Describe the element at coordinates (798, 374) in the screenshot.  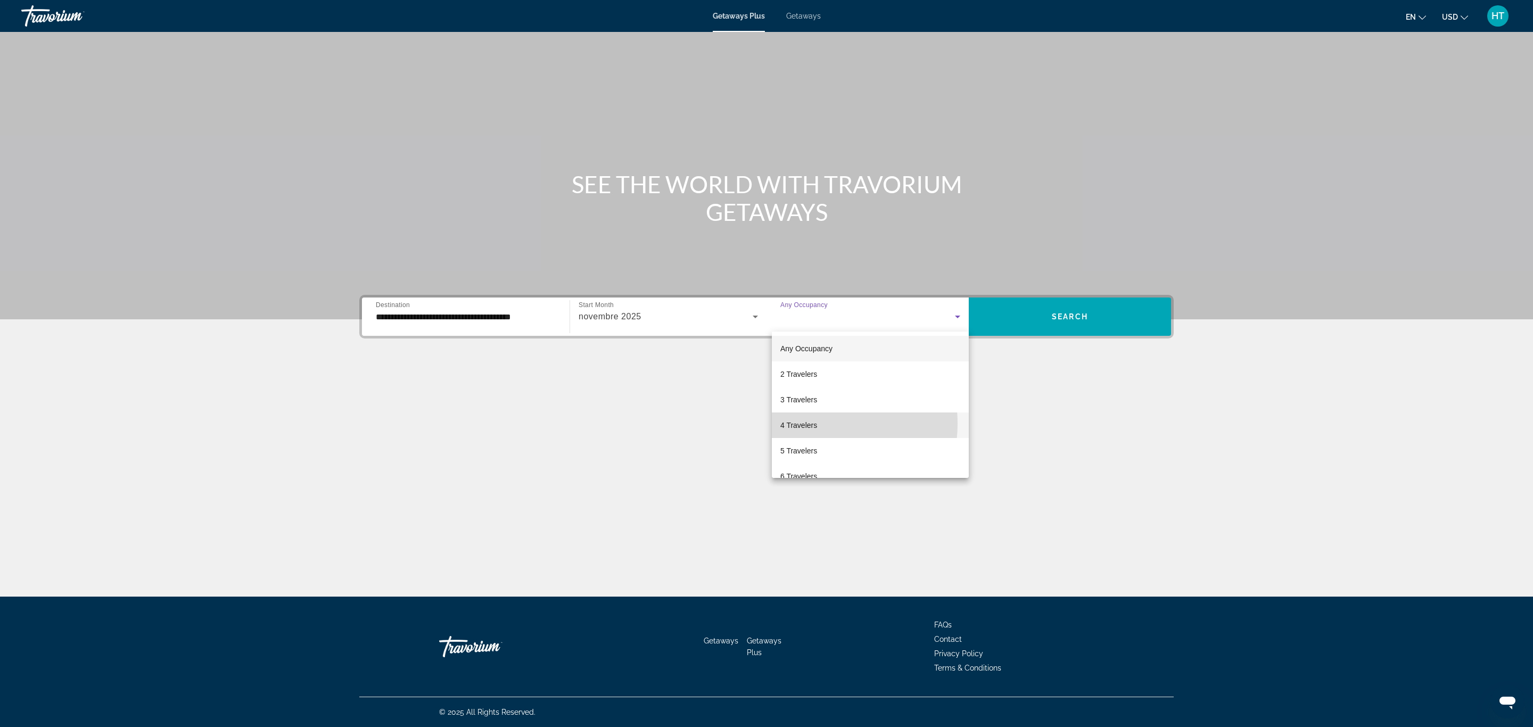
I see `span: 2 Travelers` at that location.